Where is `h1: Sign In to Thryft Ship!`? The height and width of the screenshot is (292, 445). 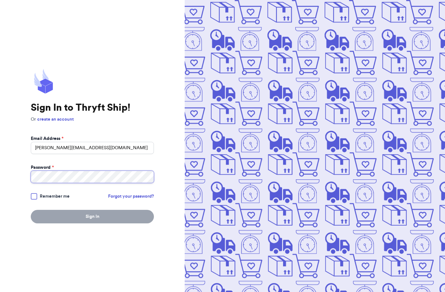
h1: Sign In to Thryft Ship! is located at coordinates (92, 108).